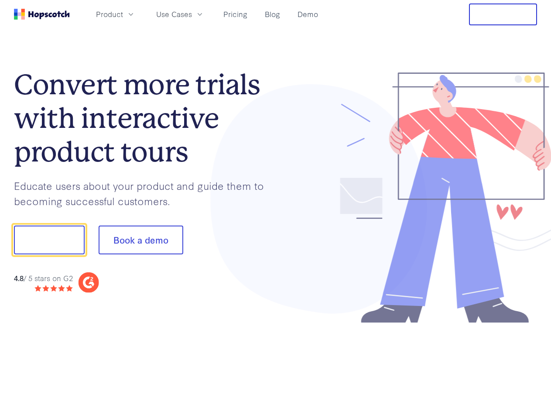 Image resolution: width=551 pixels, height=419 pixels. I want to click on h1: Convert more trials with interactive product tours, so click(145, 118).